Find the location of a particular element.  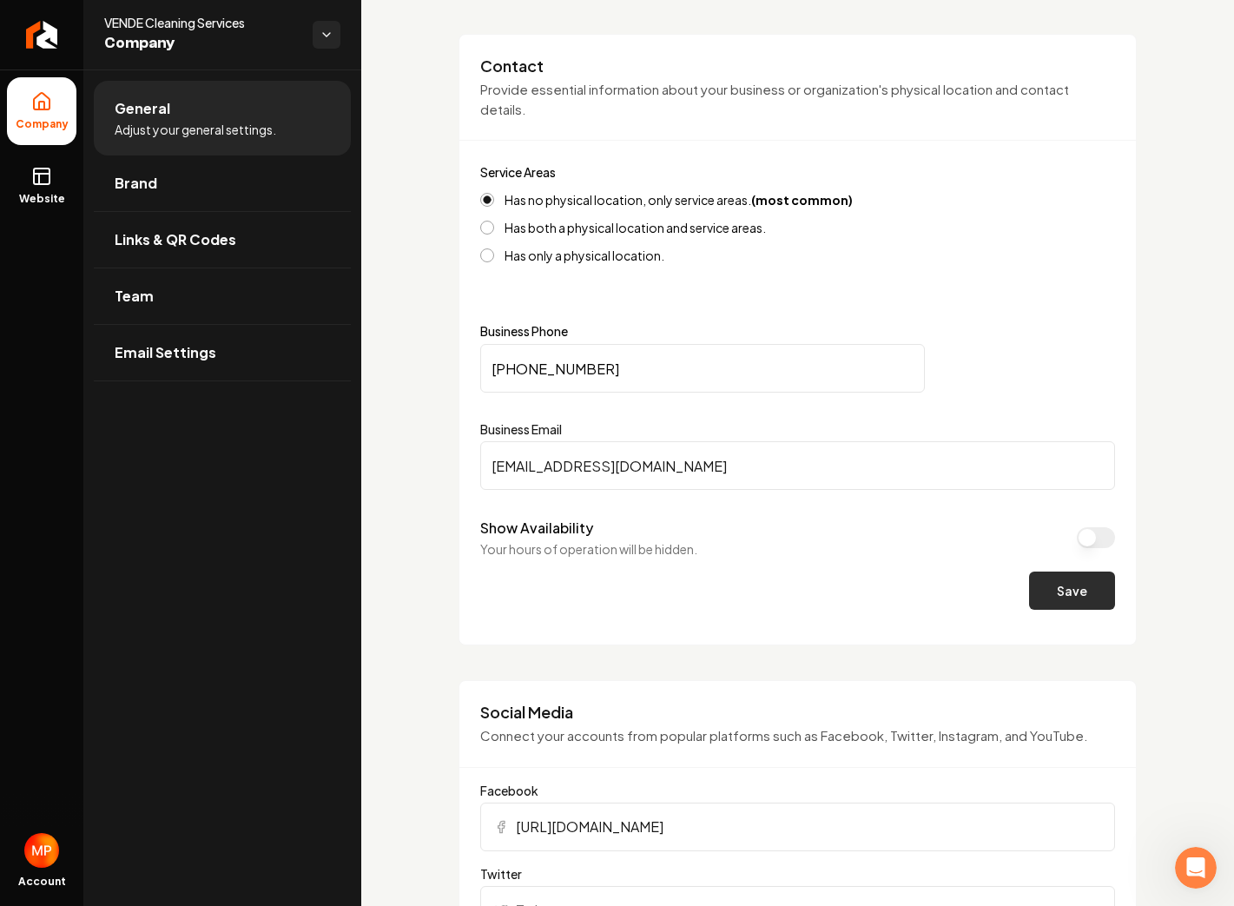

a: Email Settings is located at coordinates (222, 353).